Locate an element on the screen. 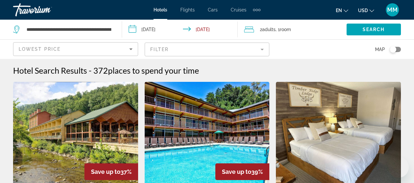 The height and width of the screenshot is (183, 414). span: Cars is located at coordinates (213, 10).